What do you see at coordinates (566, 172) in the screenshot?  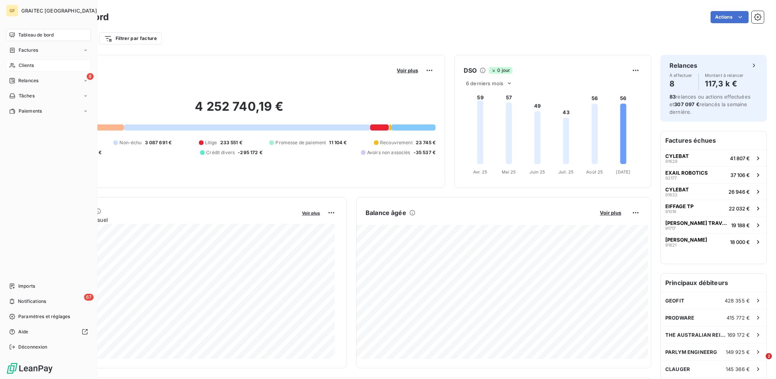 I see `tspan: Juil. 25` at bounding box center [566, 172].